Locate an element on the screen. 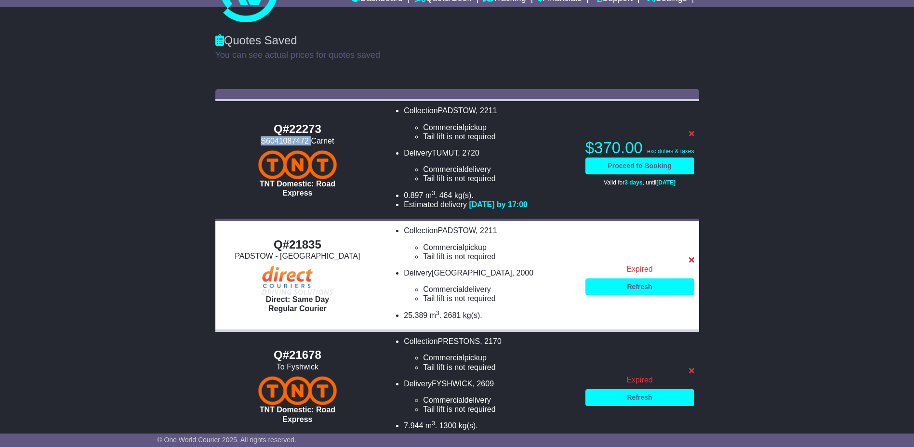 This screenshot has width=914, height=447. span: TUMUT is located at coordinates (445, 153).